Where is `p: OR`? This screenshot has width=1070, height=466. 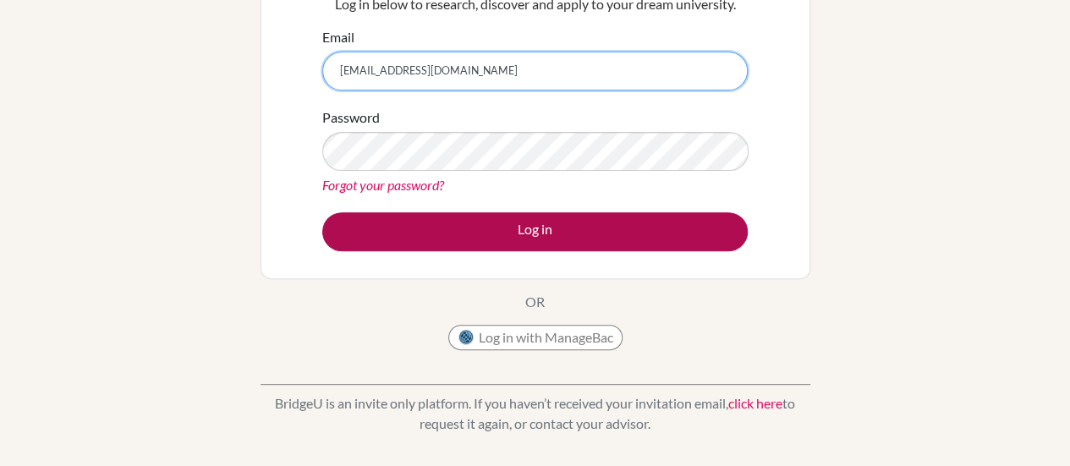
p: OR is located at coordinates (535, 302).